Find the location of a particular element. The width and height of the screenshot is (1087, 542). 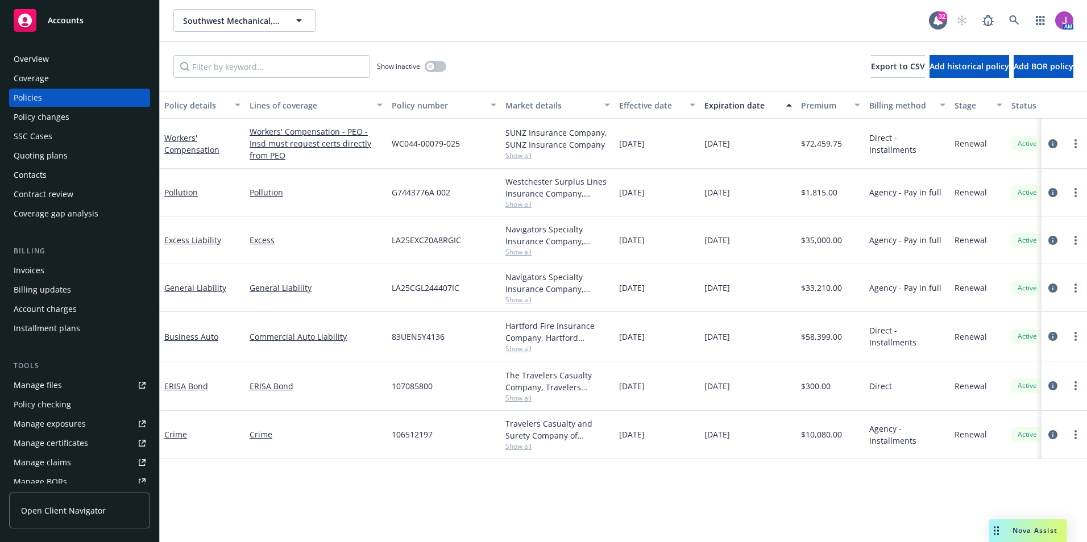

div: Policy number is located at coordinates (438, 105).